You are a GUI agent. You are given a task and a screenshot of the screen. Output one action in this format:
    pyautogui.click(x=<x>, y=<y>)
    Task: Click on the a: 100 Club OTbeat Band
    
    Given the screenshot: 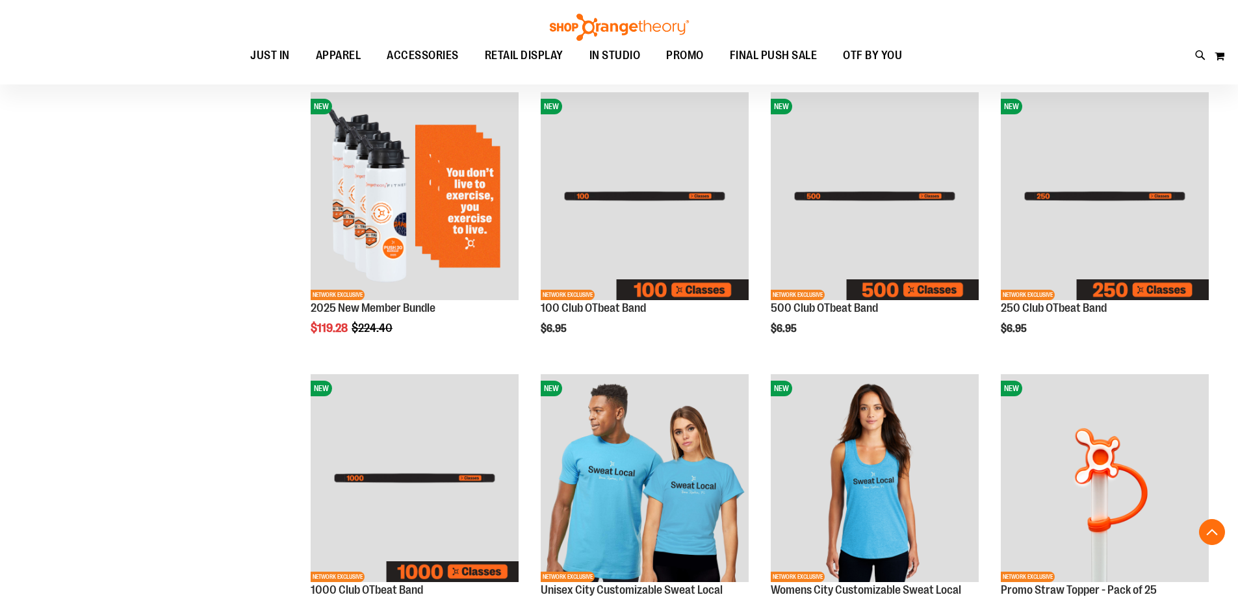 What is the action you would take?
    pyautogui.click(x=593, y=308)
    